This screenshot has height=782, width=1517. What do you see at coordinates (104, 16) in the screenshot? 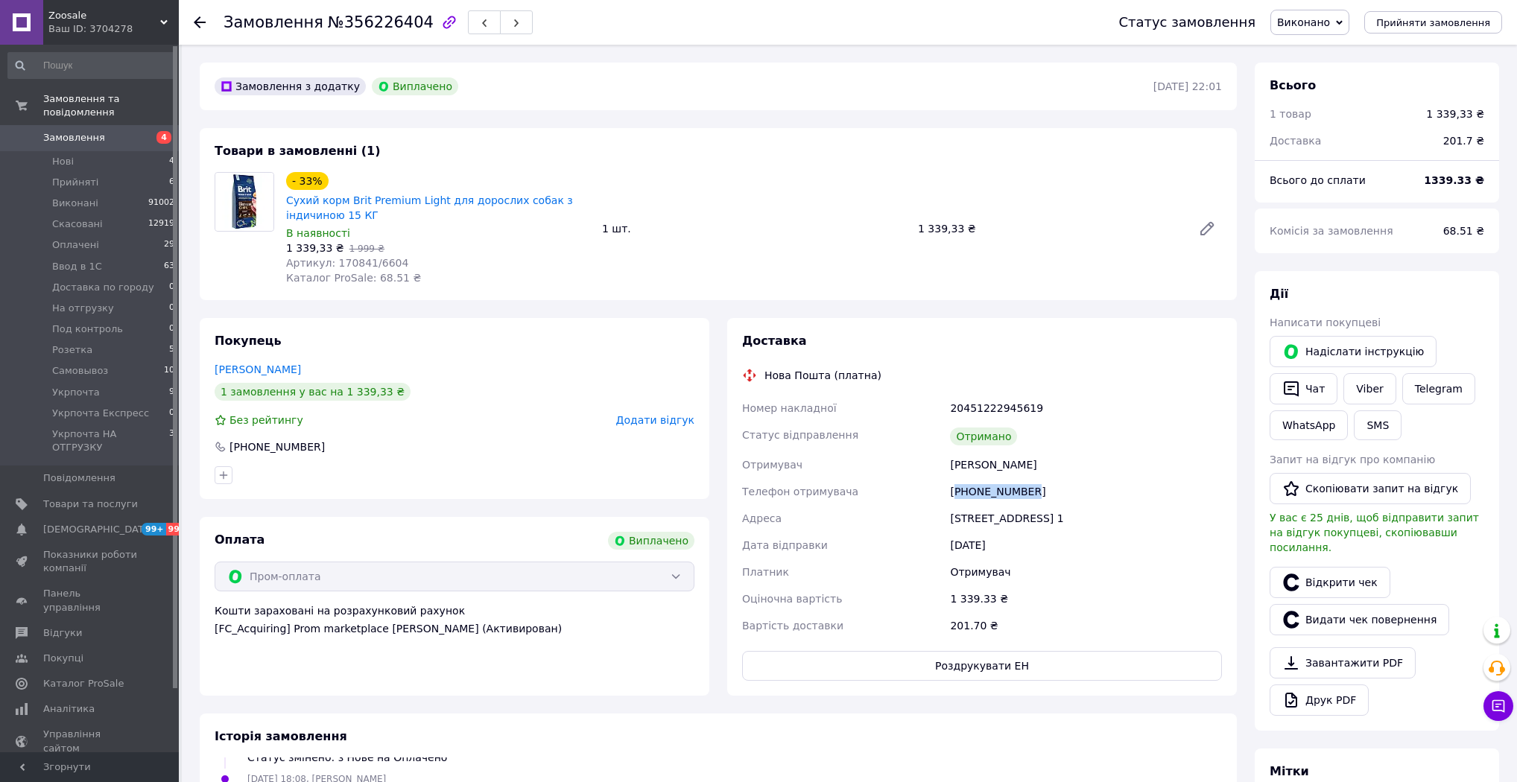
I see `span: Zoosale` at bounding box center [104, 16].